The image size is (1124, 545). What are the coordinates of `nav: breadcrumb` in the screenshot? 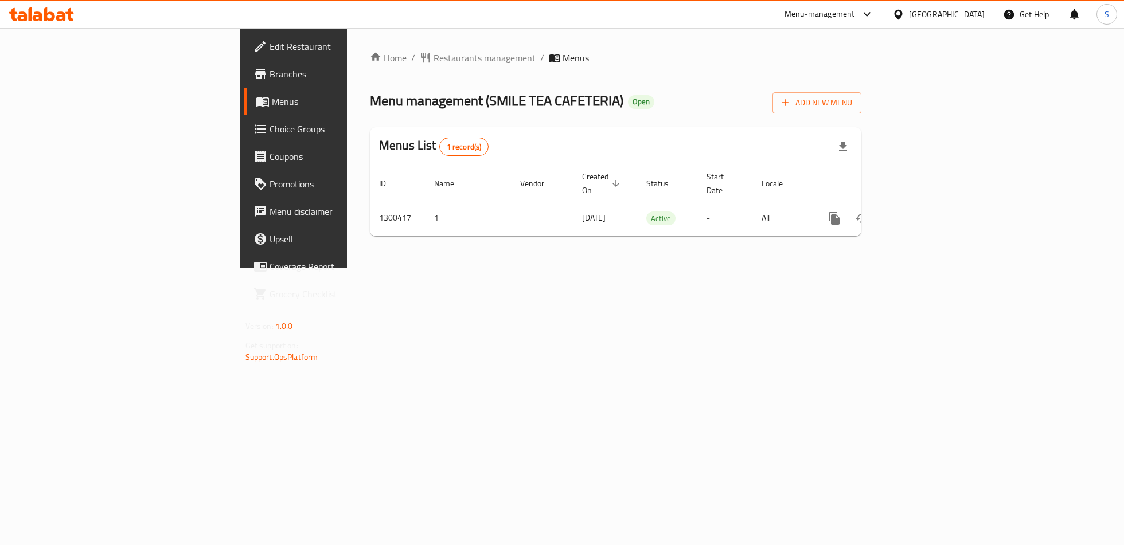 It's located at (615, 58).